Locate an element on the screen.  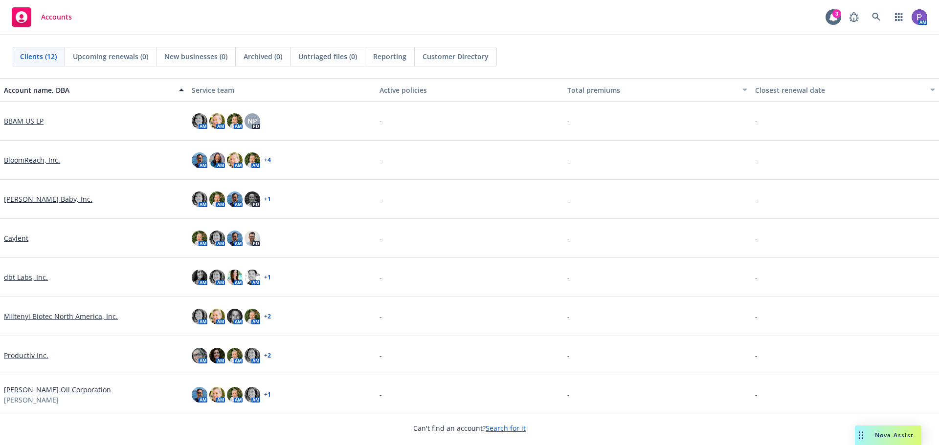
div: Account name, DBA is located at coordinates (88, 90).